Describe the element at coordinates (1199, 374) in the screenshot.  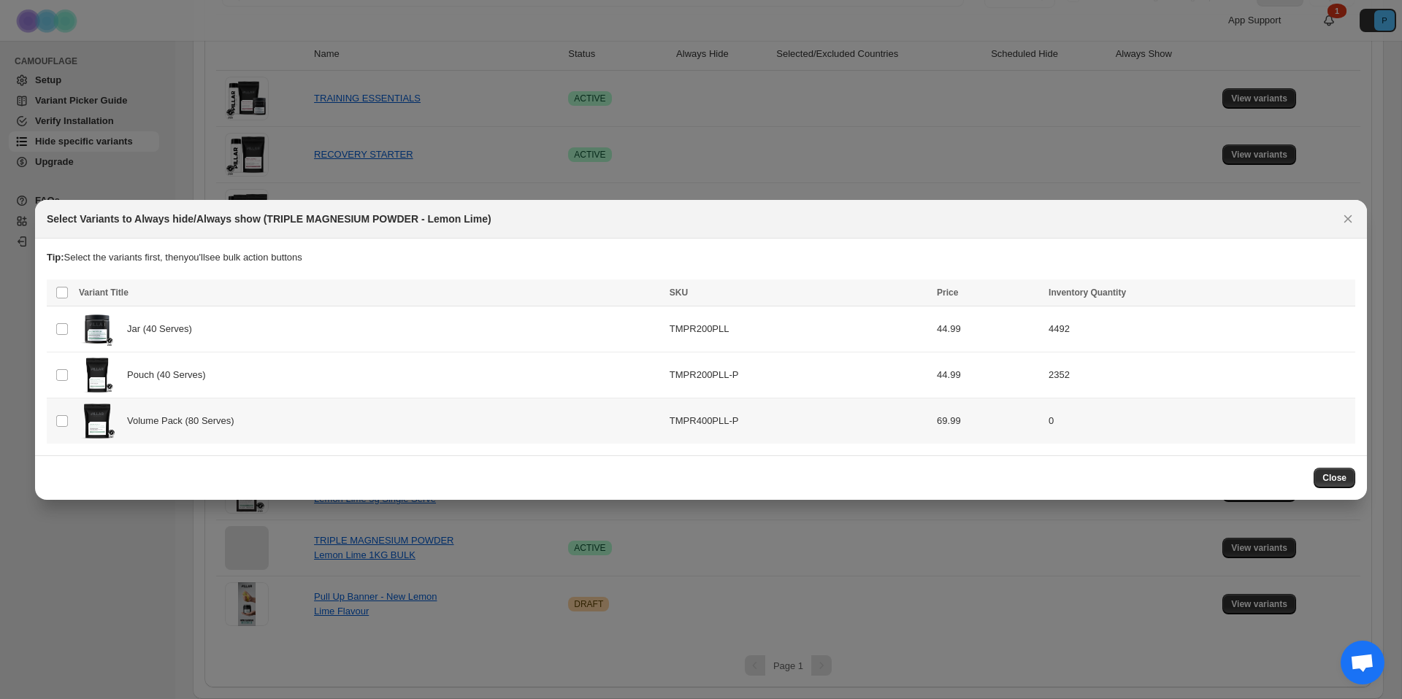
I see `td: 2352` at that location.